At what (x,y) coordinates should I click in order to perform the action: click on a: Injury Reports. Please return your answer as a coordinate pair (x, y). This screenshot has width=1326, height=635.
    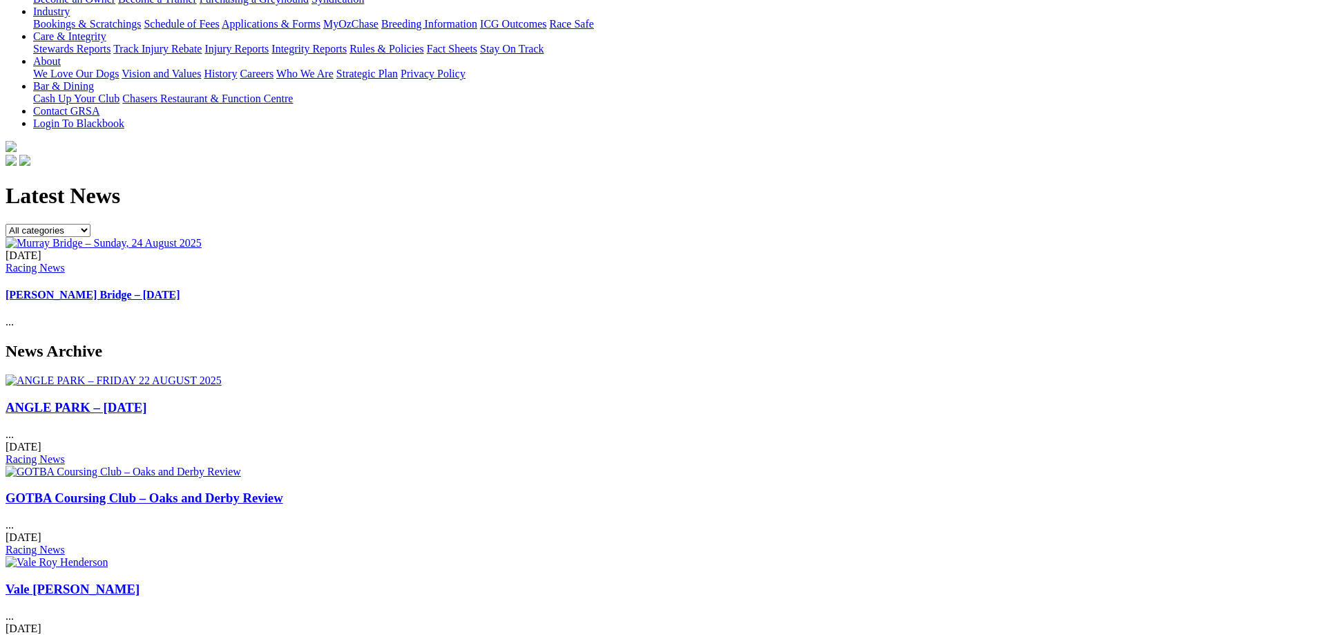
    Looking at the image, I should click on (236, 48).